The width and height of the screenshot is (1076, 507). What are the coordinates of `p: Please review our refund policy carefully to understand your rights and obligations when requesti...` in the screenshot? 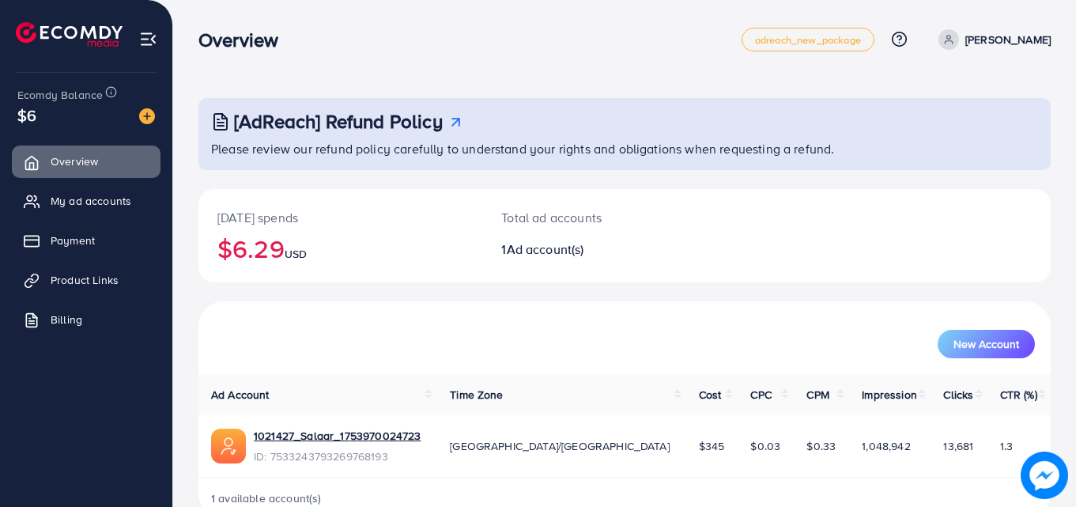 It's located at (626, 149).